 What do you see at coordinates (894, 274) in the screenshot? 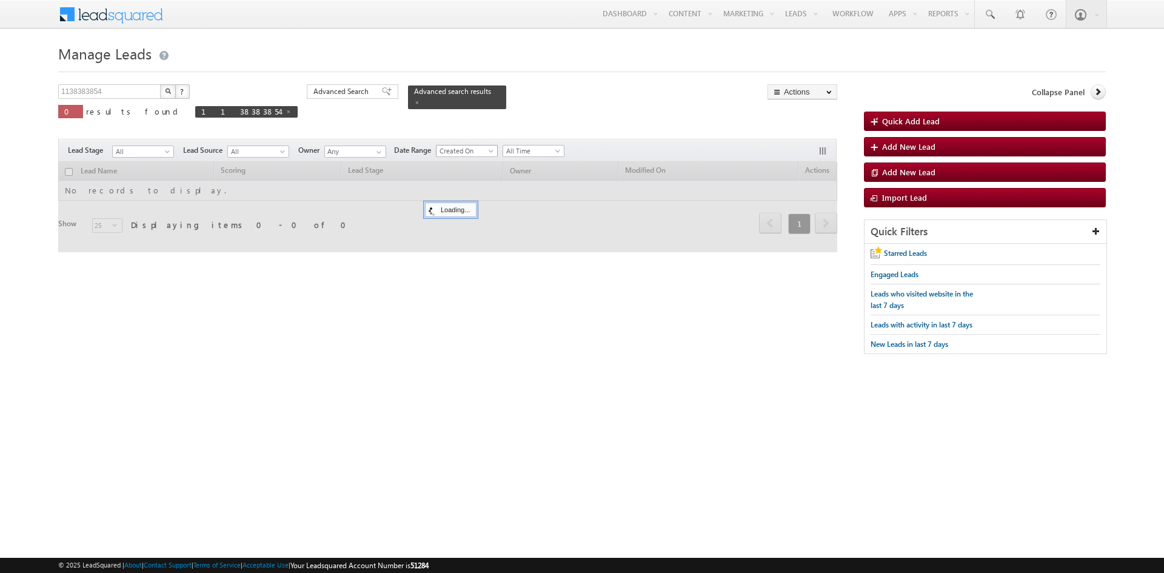
I see `span: Engaged Leads` at bounding box center [894, 274].